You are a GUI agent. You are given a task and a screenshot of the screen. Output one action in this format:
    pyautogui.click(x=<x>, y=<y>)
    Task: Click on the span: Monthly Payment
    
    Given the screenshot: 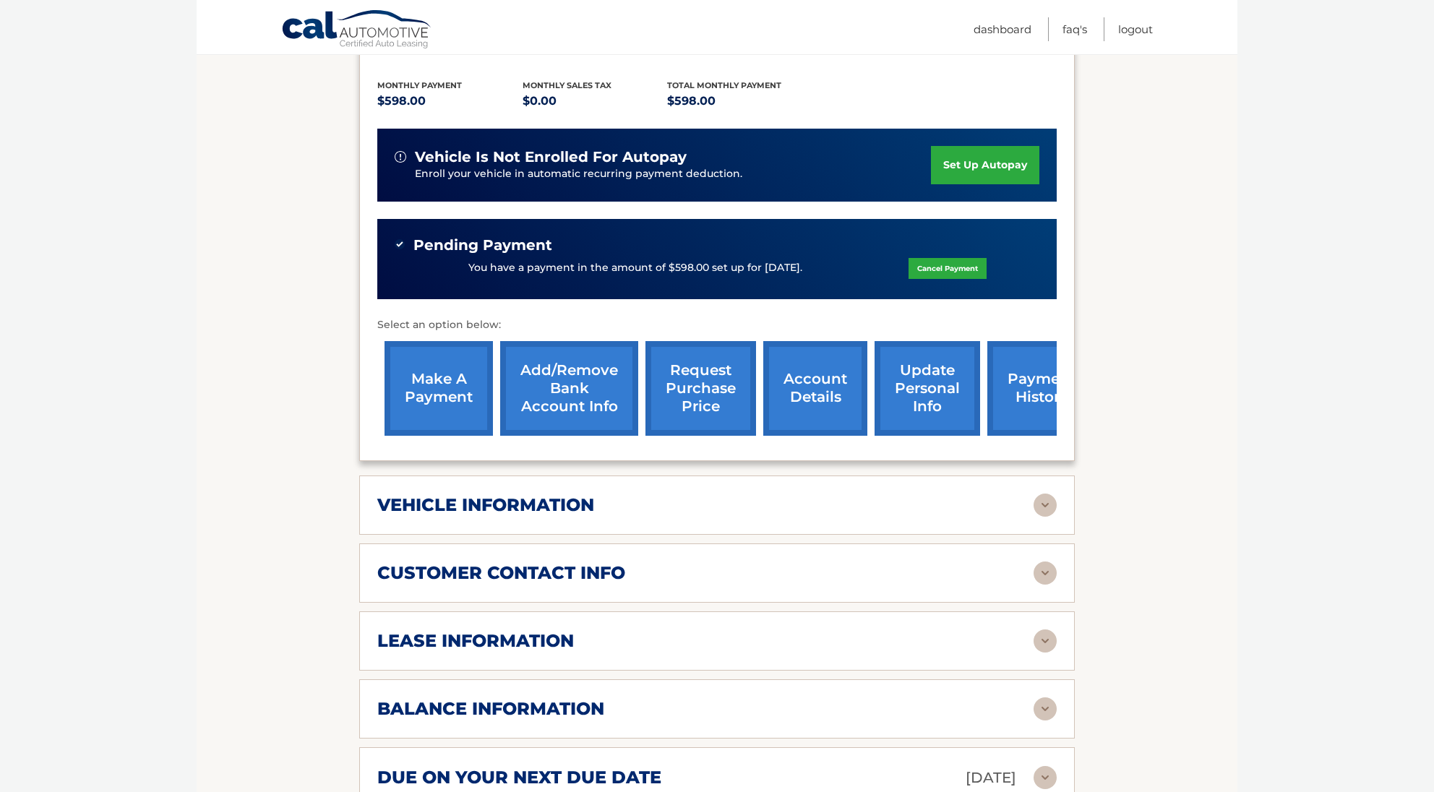 What is the action you would take?
    pyautogui.click(x=419, y=85)
    